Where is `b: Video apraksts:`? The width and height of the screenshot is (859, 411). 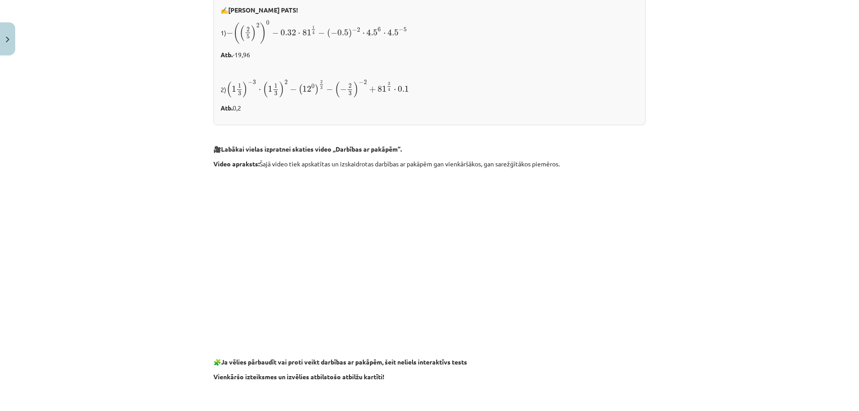
b: Video apraksts: is located at coordinates (236, 164).